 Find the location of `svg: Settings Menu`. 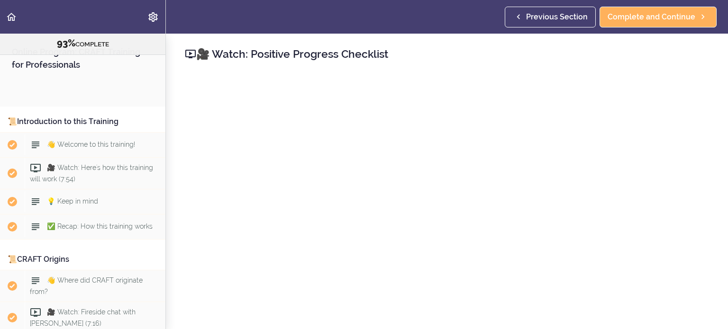

svg: Settings Menu is located at coordinates (153, 17).